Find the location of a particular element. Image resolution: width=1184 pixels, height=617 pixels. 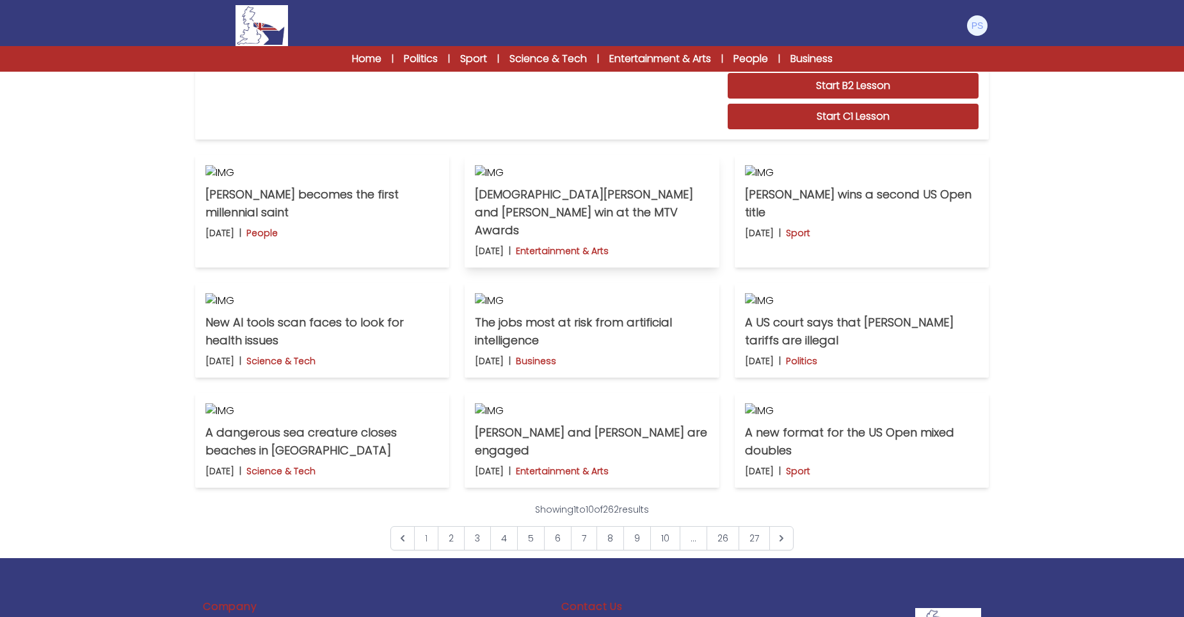

img: Logo is located at coordinates (262, 26).